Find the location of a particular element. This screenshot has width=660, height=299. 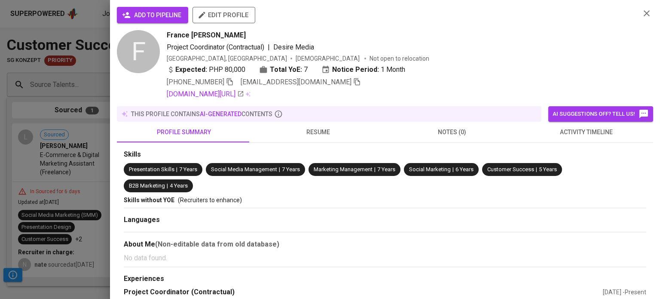

span: 5 Years is located at coordinates (548, 169).